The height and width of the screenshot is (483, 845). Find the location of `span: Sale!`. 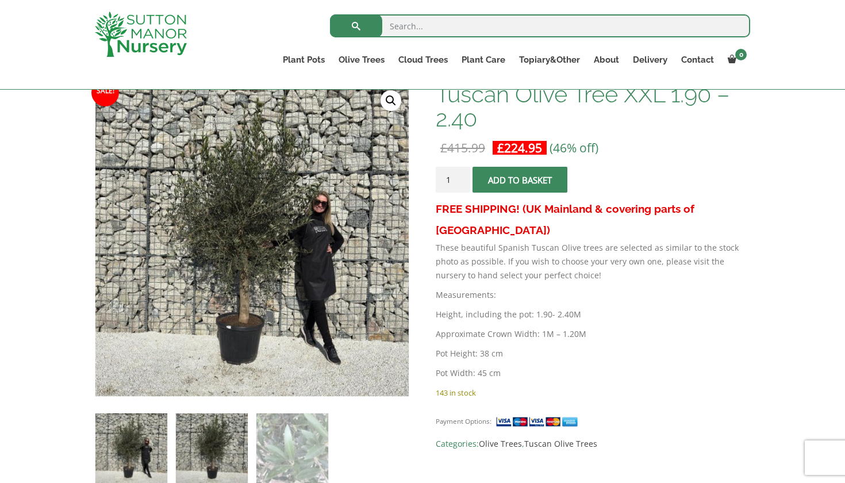

span: Sale! is located at coordinates (105, 93).